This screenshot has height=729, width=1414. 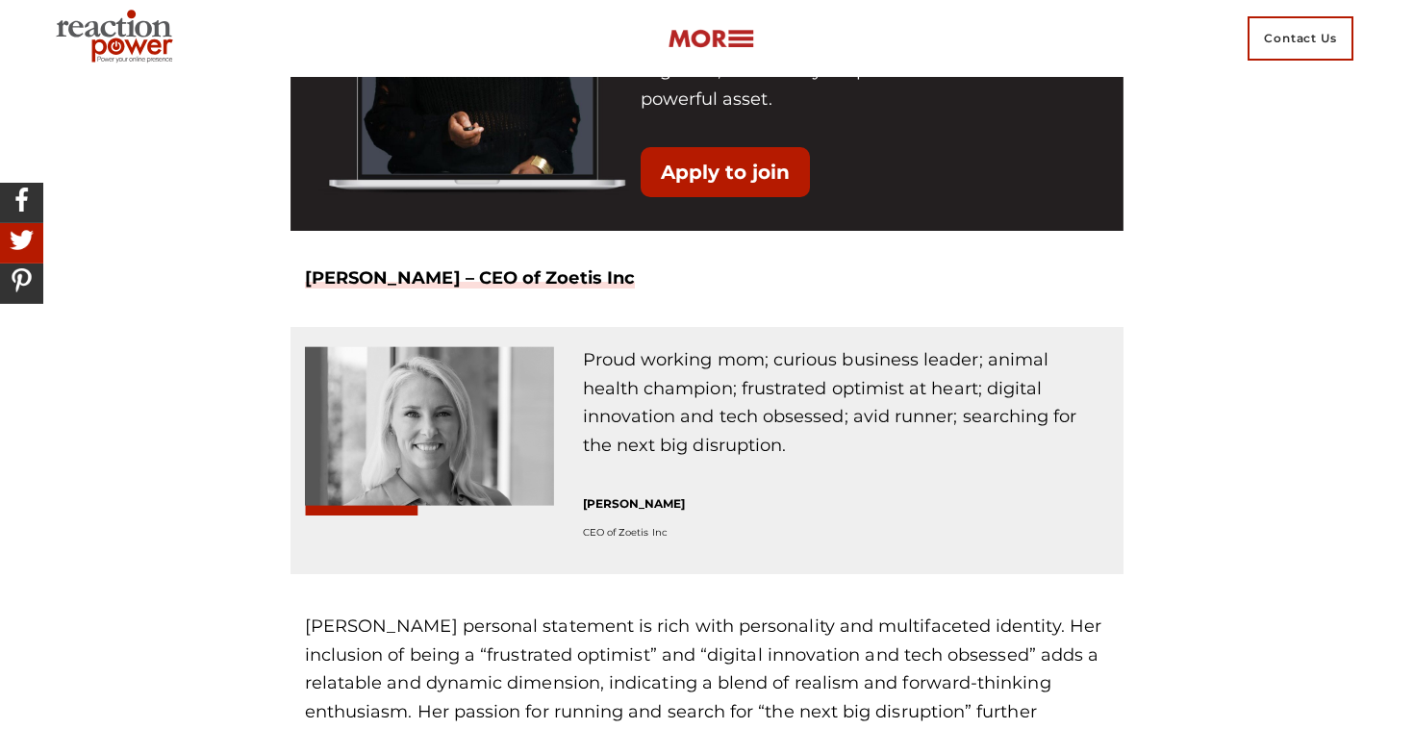 I want to click on img: Executive Branding | Personal Branding Agency, so click(x=117, y=38).